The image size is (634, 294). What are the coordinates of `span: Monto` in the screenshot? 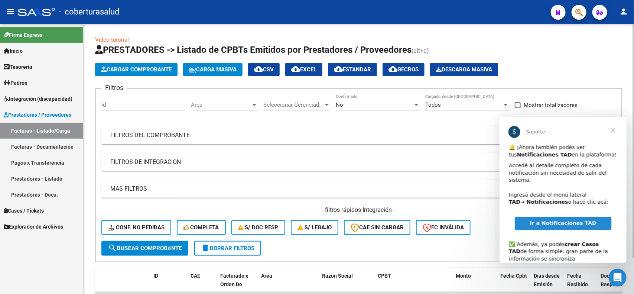 It's located at (463, 276).